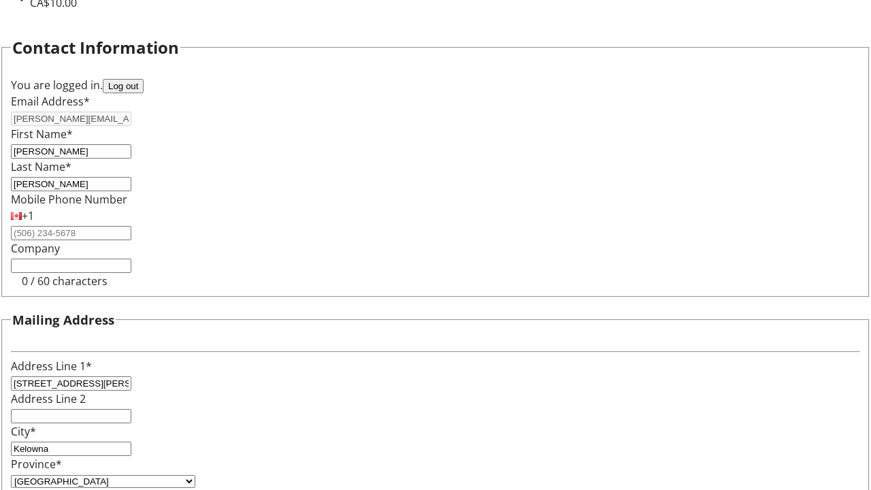 Image resolution: width=871 pixels, height=490 pixels. What do you see at coordinates (123, 86) in the screenshot?
I see `button: Log out` at bounding box center [123, 86].